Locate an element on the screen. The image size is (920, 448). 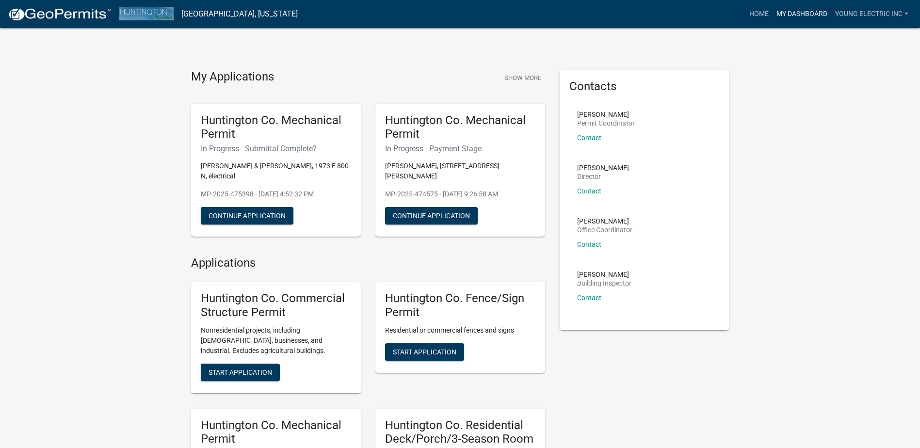
p: Director is located at coordinates (603, 176).